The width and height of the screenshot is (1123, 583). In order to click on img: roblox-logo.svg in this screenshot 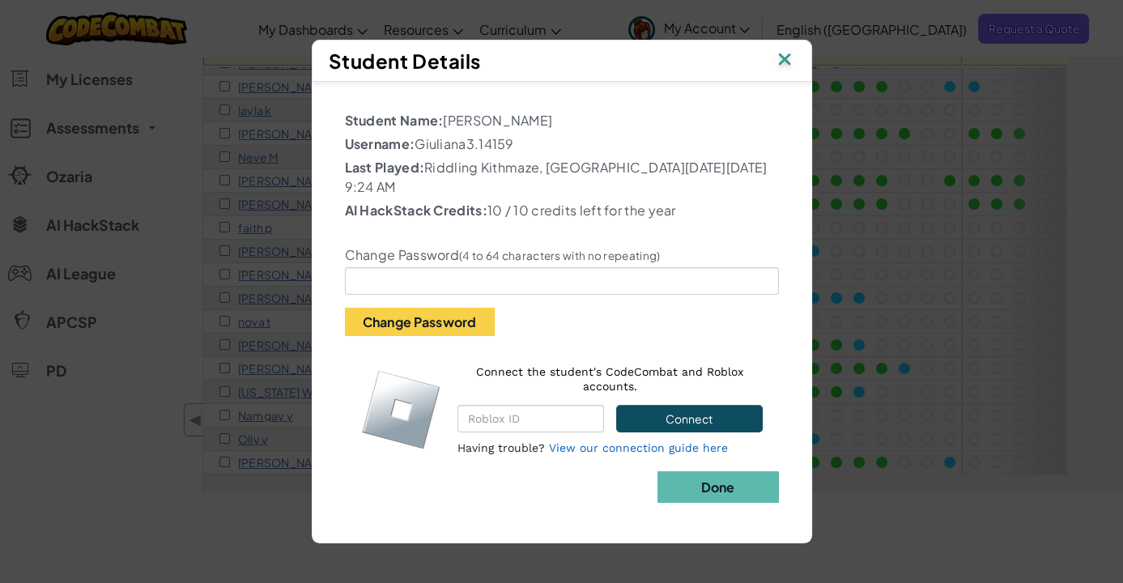, I will do `click(401, 409)`.